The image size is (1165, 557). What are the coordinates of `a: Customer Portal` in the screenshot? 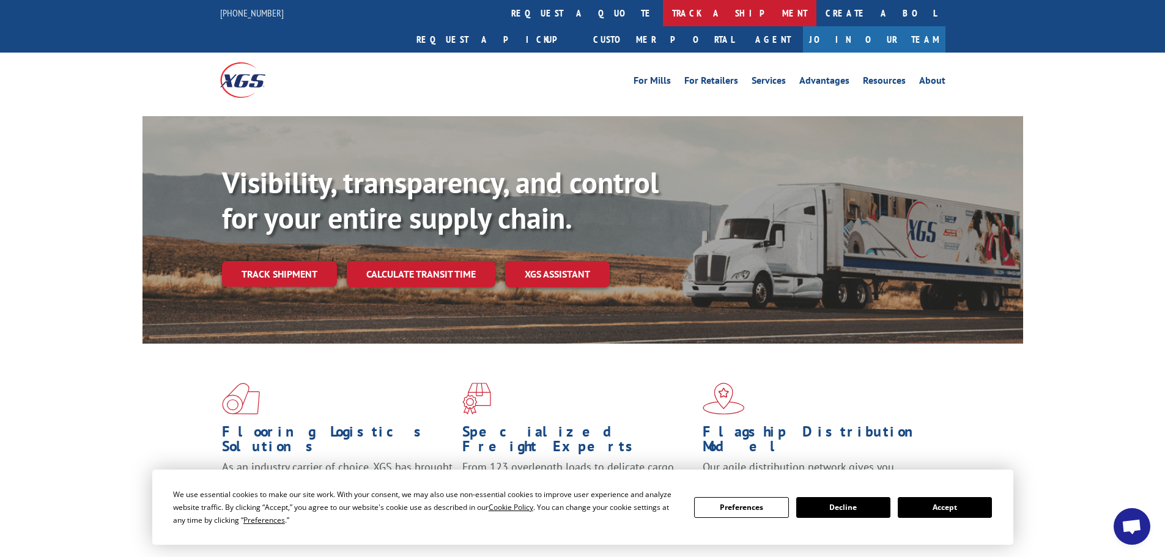 It's located at (663, 39).